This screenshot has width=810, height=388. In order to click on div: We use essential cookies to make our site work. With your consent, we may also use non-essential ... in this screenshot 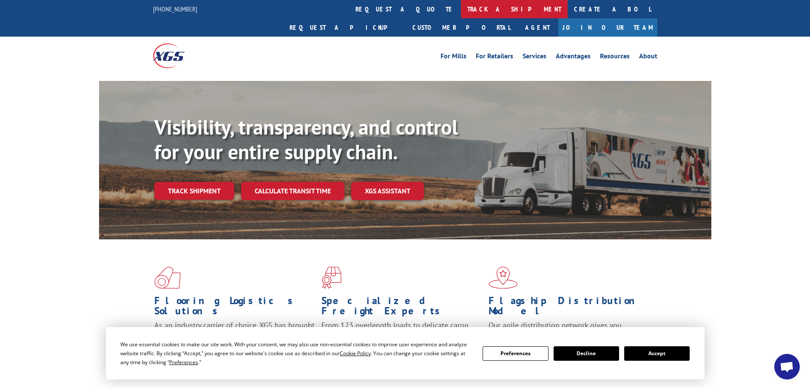, I will do `click(297, 353)`.